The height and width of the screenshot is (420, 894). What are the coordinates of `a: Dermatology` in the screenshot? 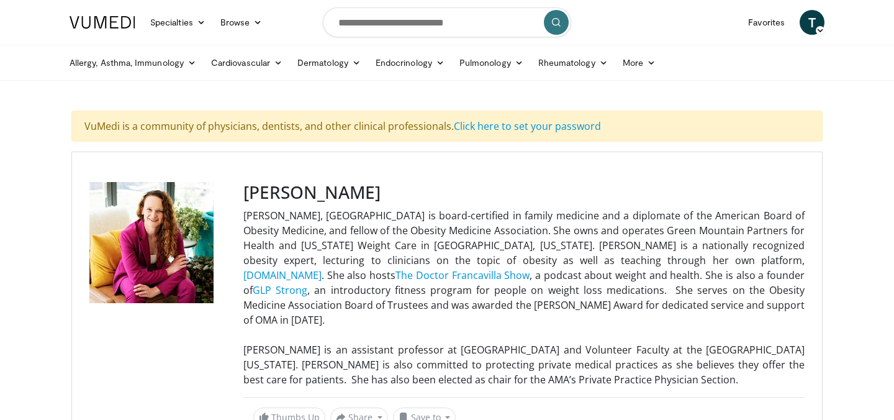 It's located at (329, 63).